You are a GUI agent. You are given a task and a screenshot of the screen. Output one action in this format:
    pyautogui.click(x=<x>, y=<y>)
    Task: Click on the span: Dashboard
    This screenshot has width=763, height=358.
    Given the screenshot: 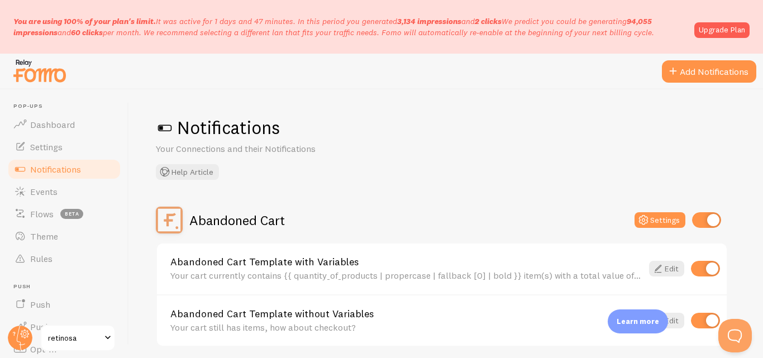 What is the action you would take?
    pyautogui.click(x=53, y=125)
    